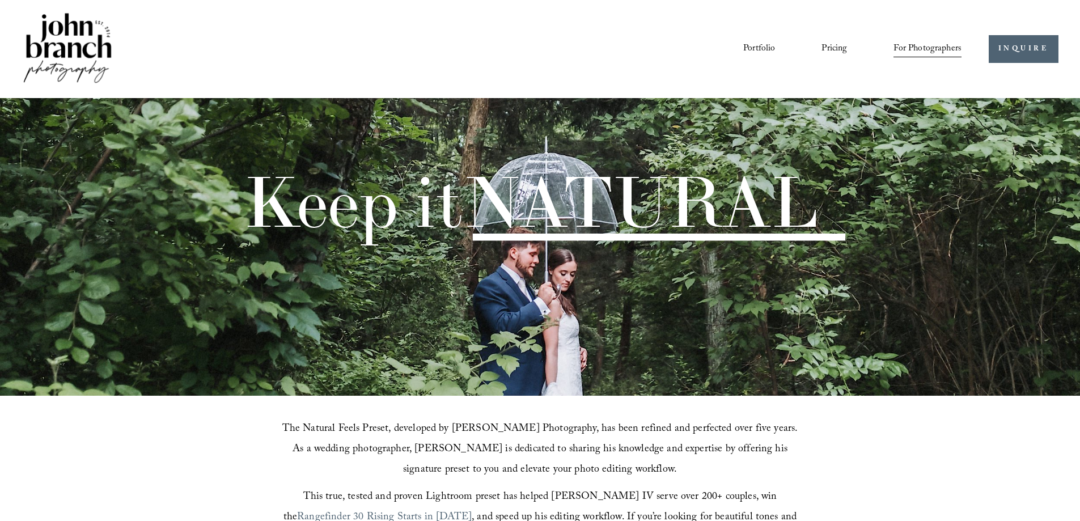  What do you see at coordinates (927, 49) in the screenshot?
I see `span: For Photographers` at bounding box center [927, 49].